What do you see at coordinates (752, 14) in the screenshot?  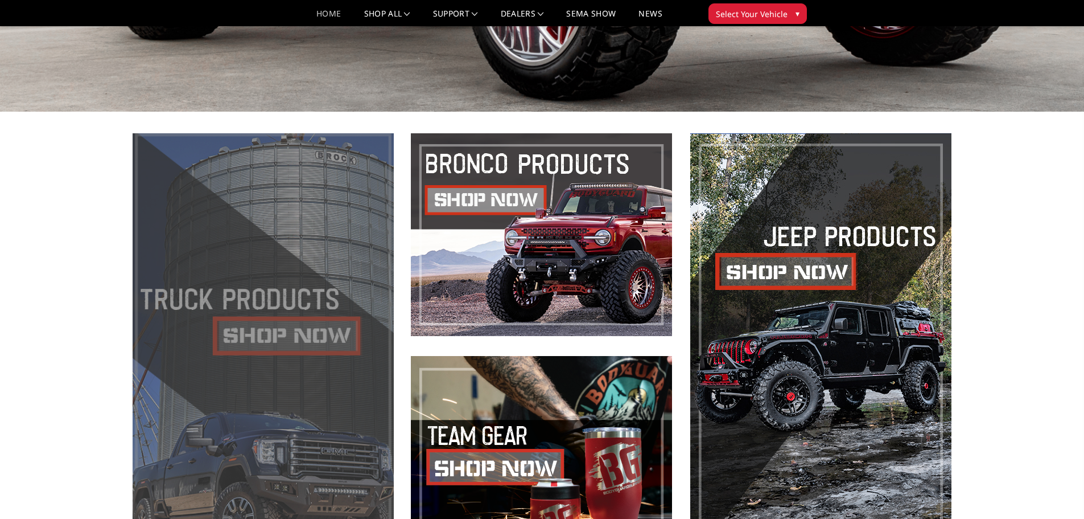 I see `span: Select Your Vehicle` at bounding box center [752, 14].